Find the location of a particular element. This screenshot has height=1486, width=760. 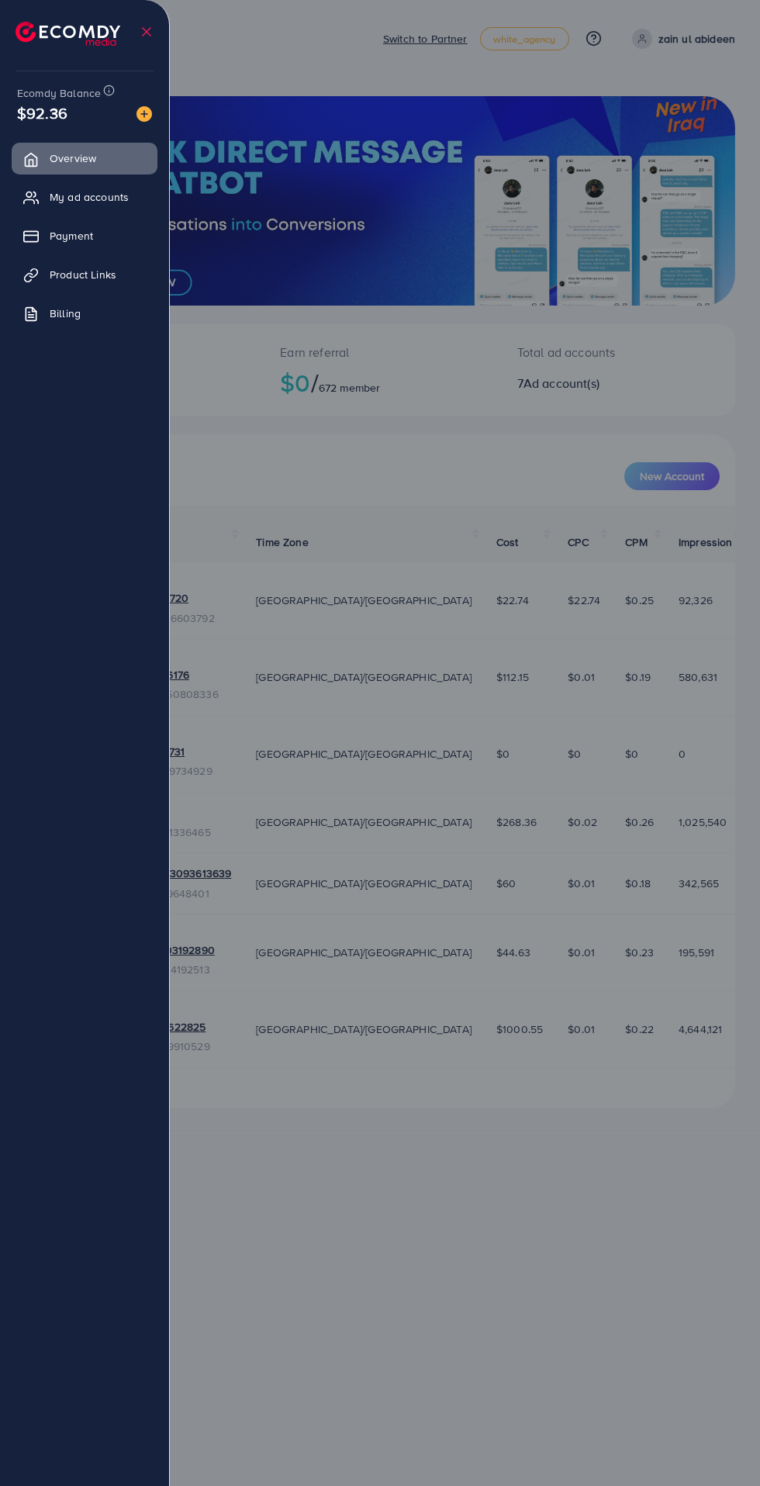

a: logo is located at coordinates (67, 33).